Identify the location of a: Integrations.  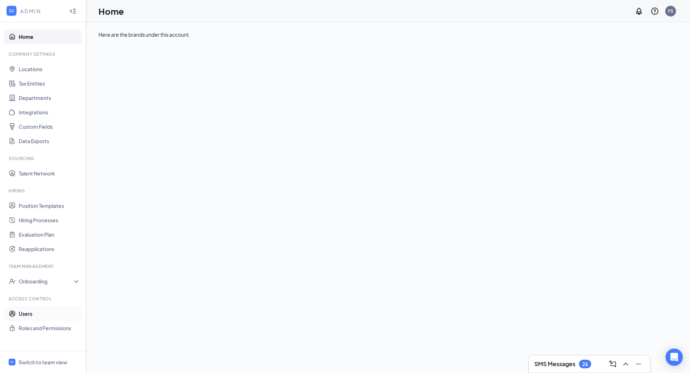
(49, 112).